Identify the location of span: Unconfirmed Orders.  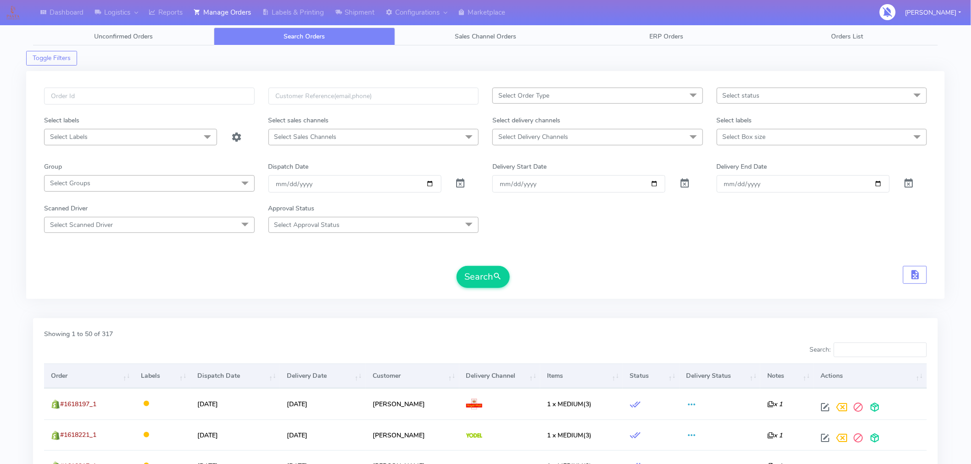
(123, 36).